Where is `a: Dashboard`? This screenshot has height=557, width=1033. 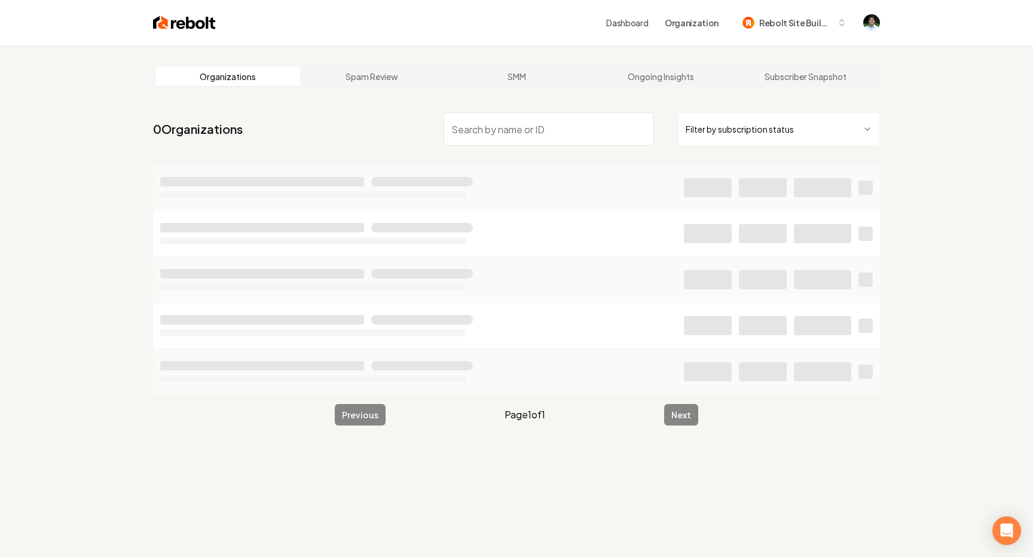 a: Dashboard is located at coordinates (627, 23).